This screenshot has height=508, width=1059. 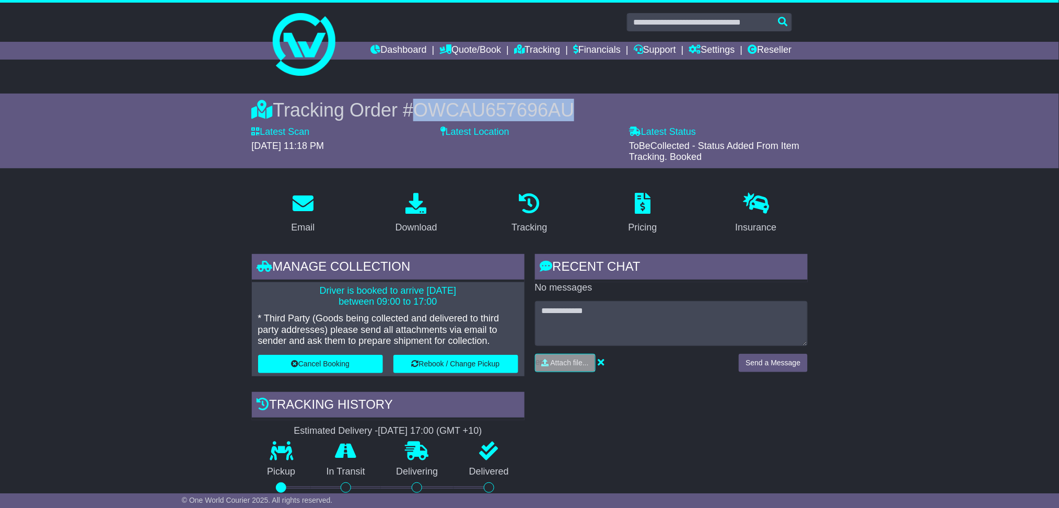 I want to click on p: Delivered, so click(x=489, y=472).